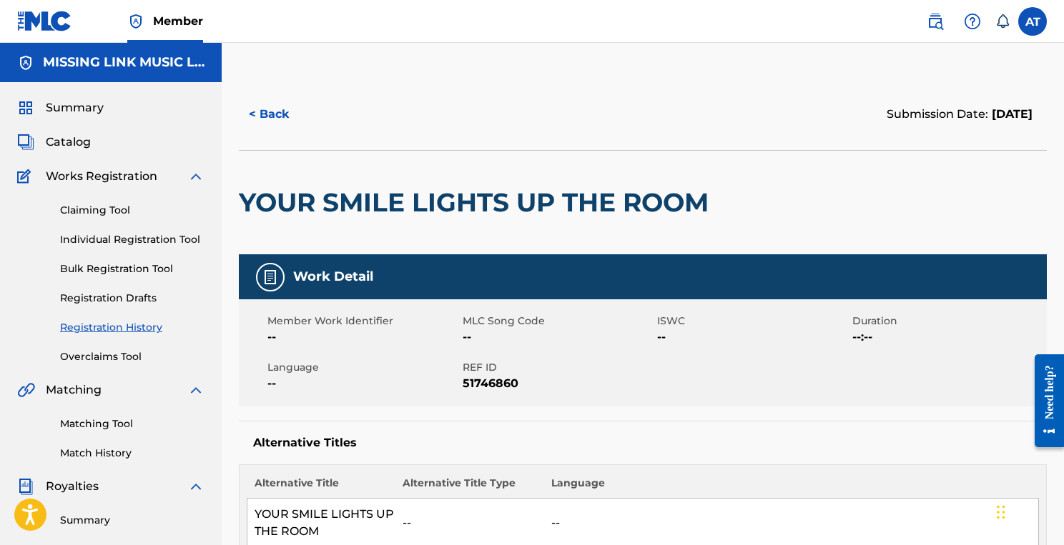 This screenshot has height=545, width=1064. Describe the element at coordinates (132, 424) in the screenshot. I see `a: Matching Tool` at that location.